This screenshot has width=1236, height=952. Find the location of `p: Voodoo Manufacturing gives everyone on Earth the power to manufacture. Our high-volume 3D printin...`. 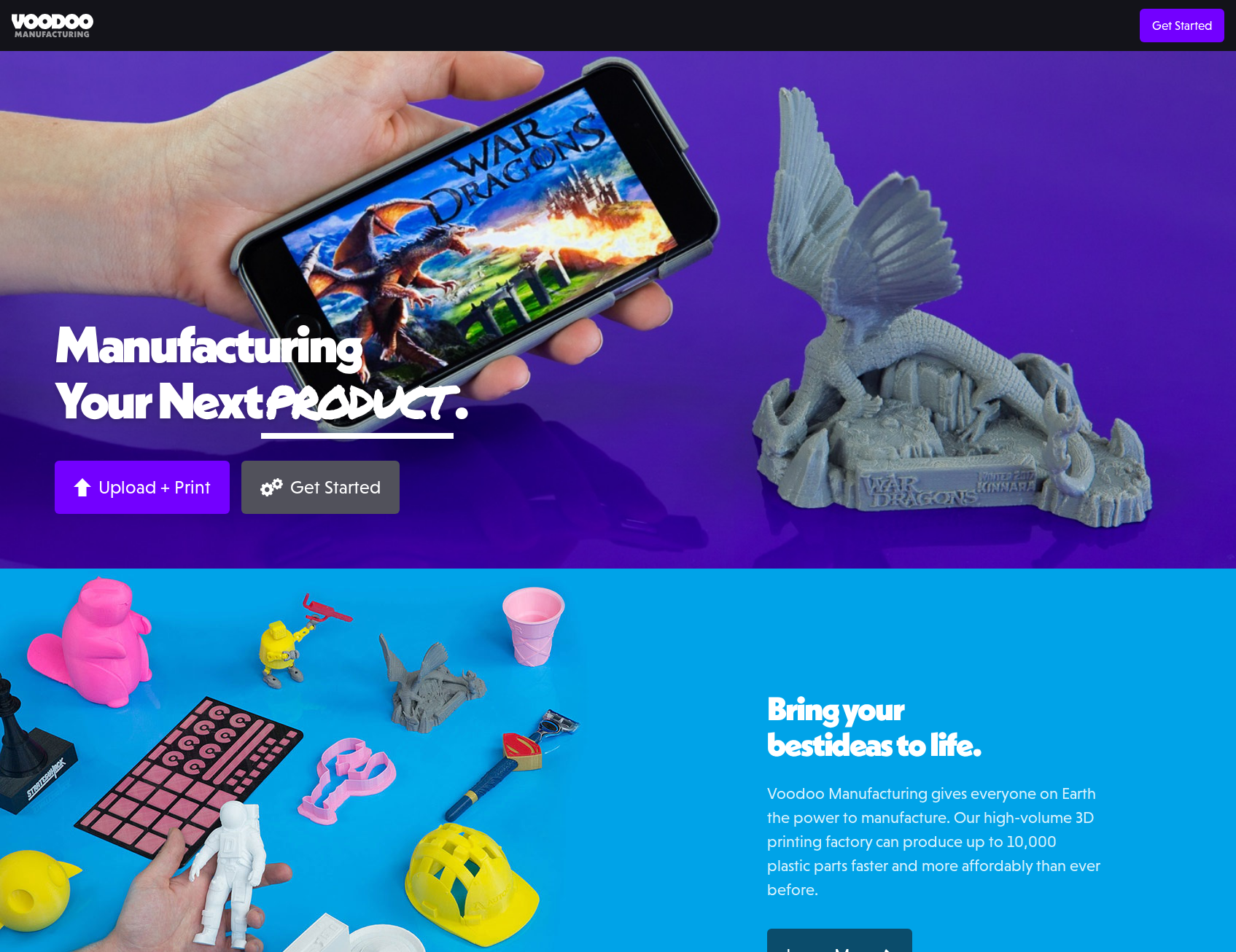

p: Voodoo Manufacturing gives everyone on Earth the power to manufacture. Our high-volume 3D printin... is located at coordinates (934, 842).